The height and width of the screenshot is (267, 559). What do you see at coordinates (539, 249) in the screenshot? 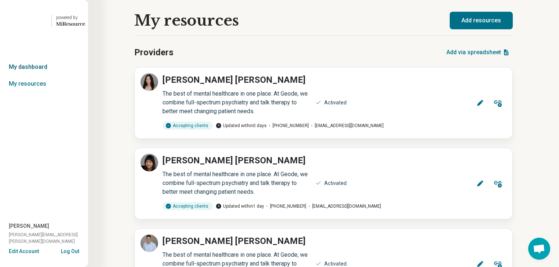
I see `div: Open chat` at bounding box center [539, 249].